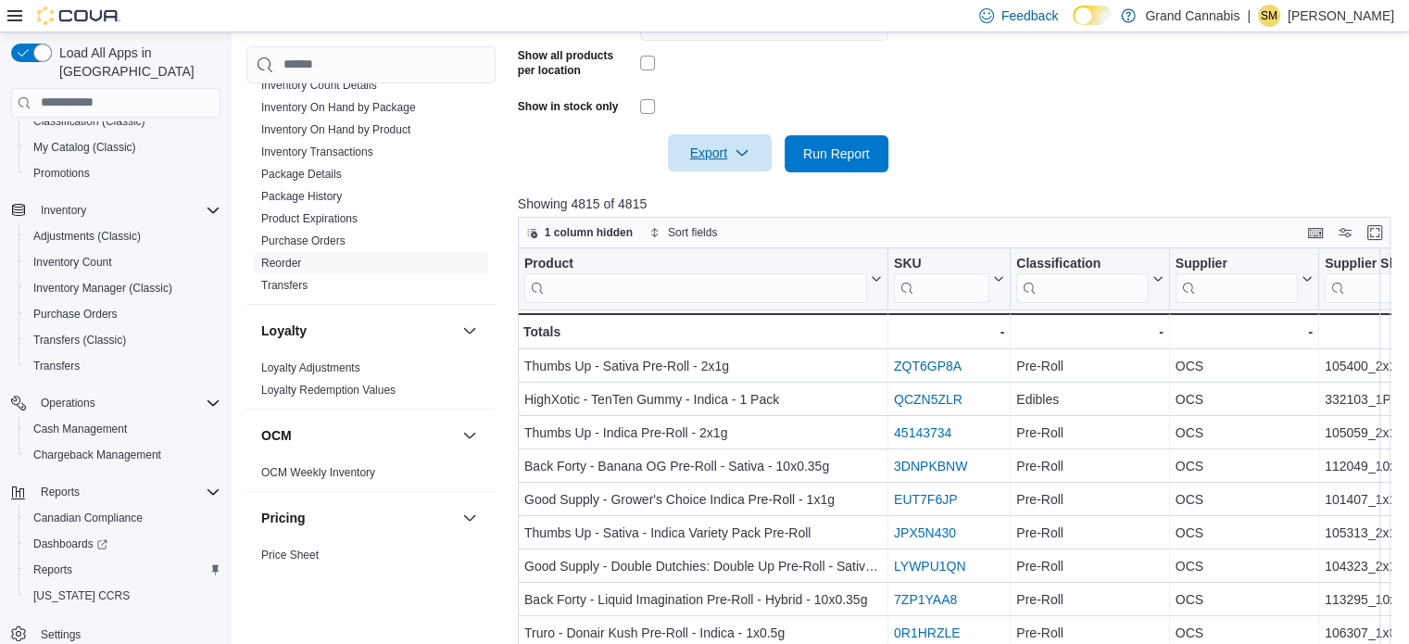 Image resolution: width=1409 pixels, height=644 pixels. I want to click on div: Truro - Donair Kush Pre-Roll - Indica - 1x0.5g, so click(703, 633).